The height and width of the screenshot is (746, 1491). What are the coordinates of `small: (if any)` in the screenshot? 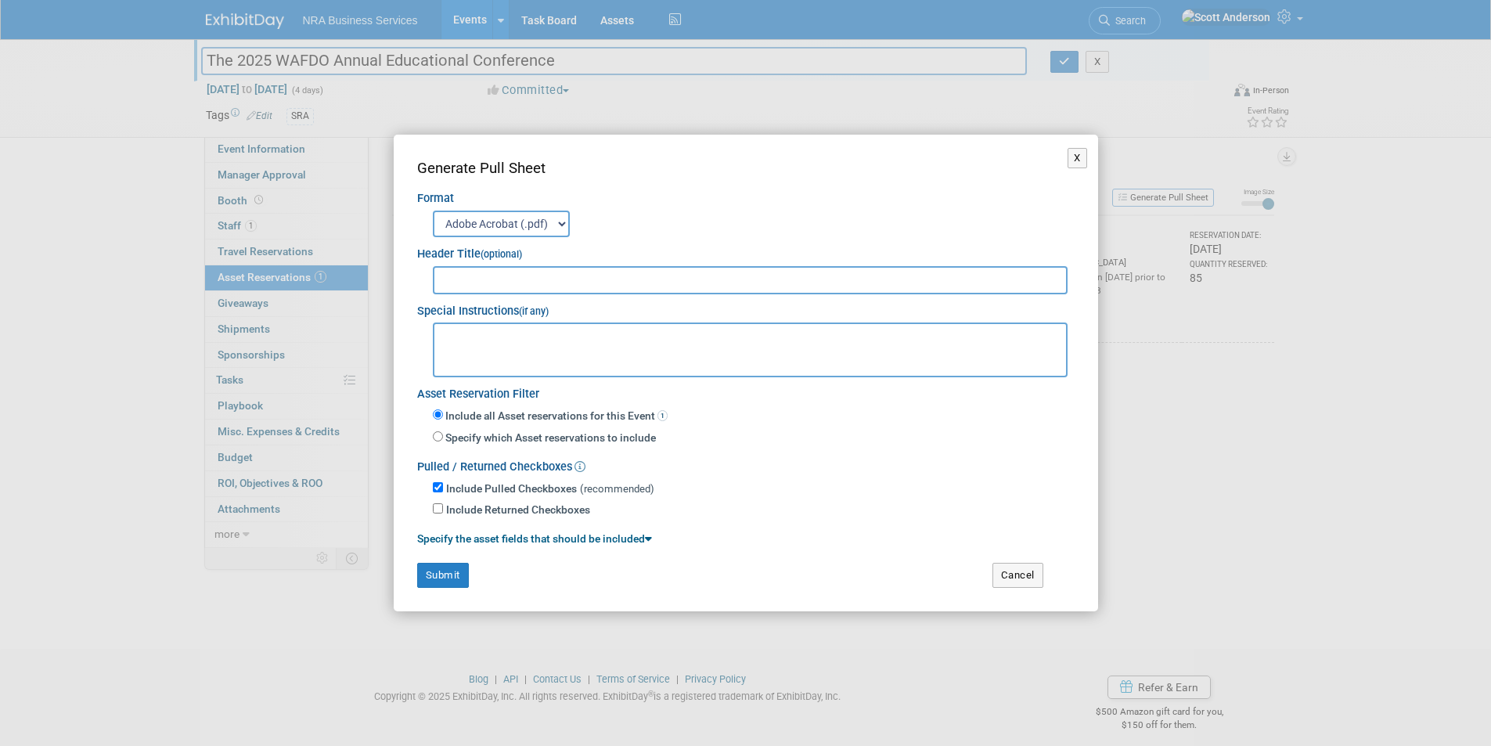 It's located at (534, 312).